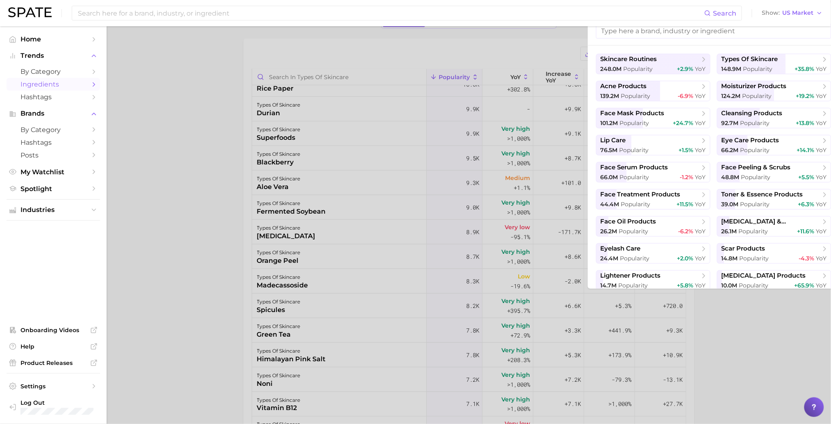  Describe the element at coordinates (653, 145) in the screenshot. I see `button: lip care76.5m Popularity+1.5% YoY` at that location.